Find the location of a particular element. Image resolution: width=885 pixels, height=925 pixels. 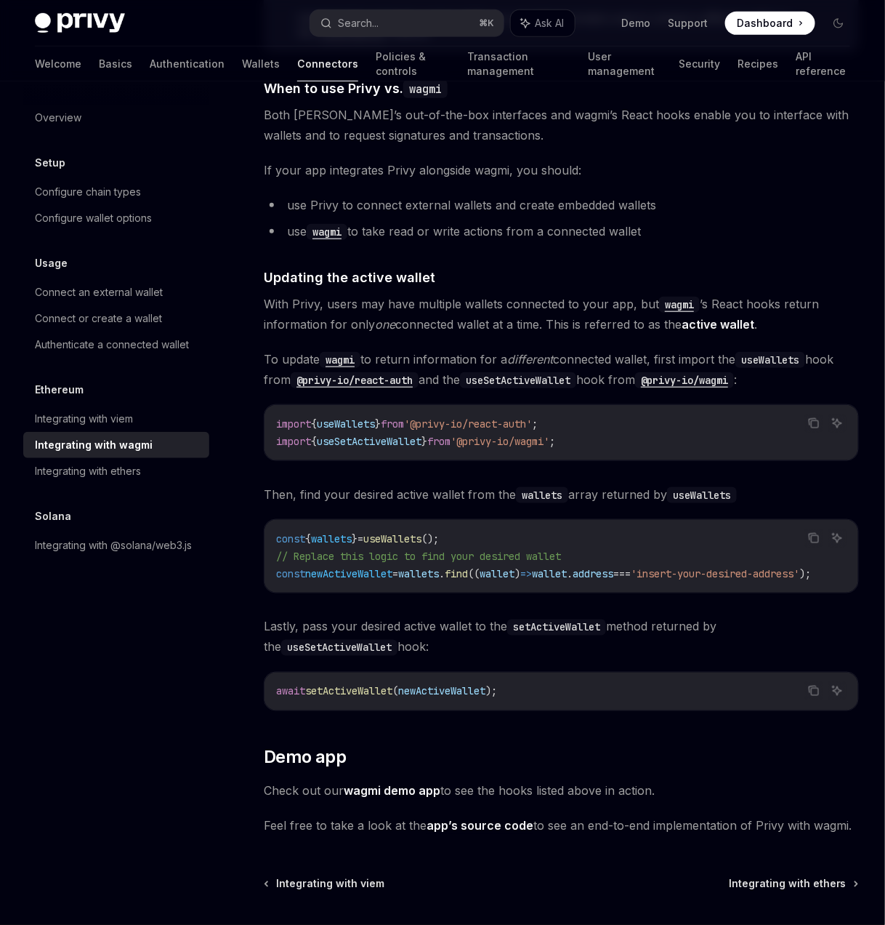

li: use Privy to connect external wallets and create embedded wallets is located at coordinates (561, 205).